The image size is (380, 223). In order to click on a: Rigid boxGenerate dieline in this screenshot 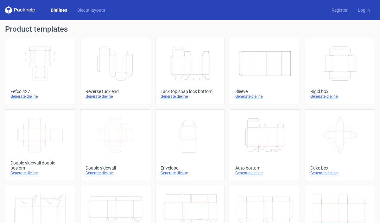, I will do `click(340, 71)`.